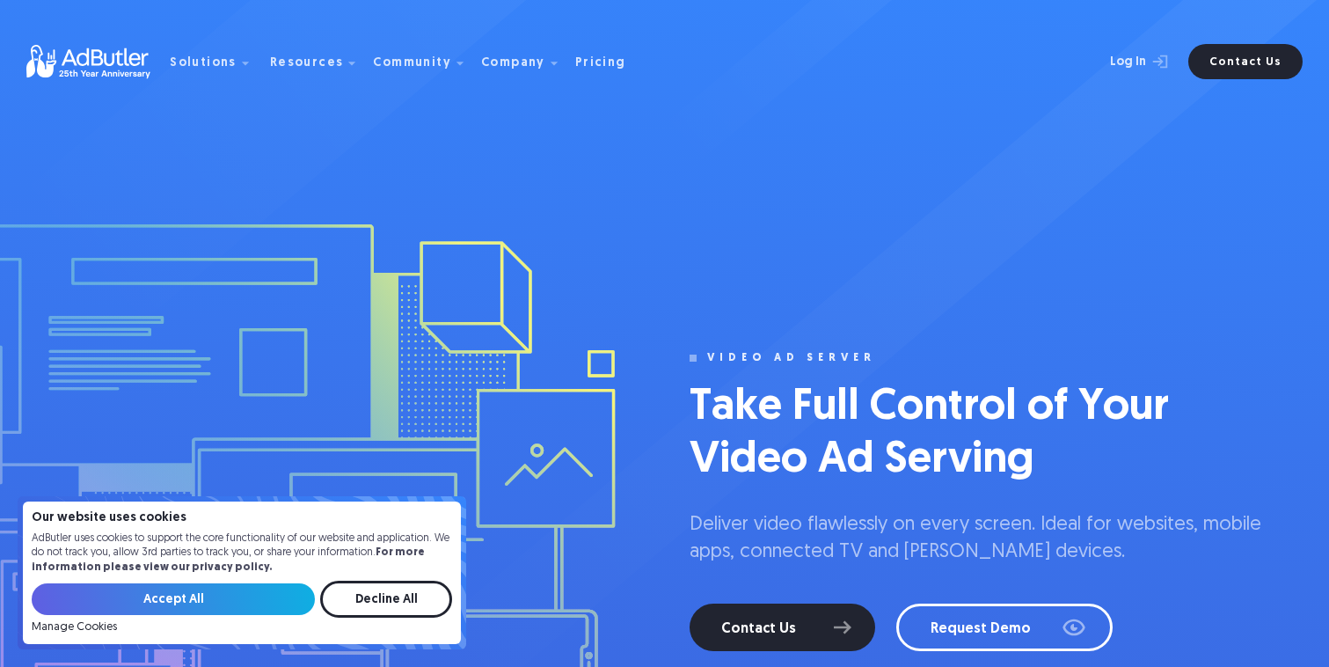 Image resolution: width=1329 pixels, height=667 pixels. What do you see at coordinates (242, 553) in the screenshot?
I see `p: AdButler uses cookies to support the core functionality of our website and application. We do not...` at bounding box center [242, 553].